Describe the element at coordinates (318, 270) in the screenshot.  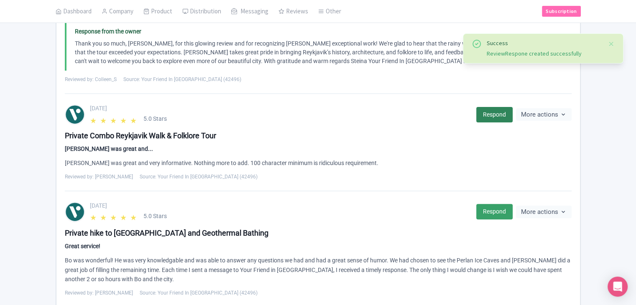
I see `div: Bo was wonderful! He was very knowledgable and was able to answer any questions we had and had a ...` at that location.